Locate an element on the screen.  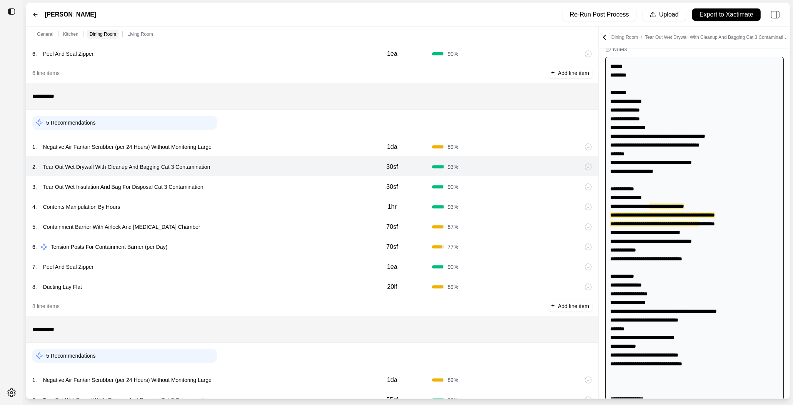
button: Re-Run Post Process is located at coordinates (600, 15).